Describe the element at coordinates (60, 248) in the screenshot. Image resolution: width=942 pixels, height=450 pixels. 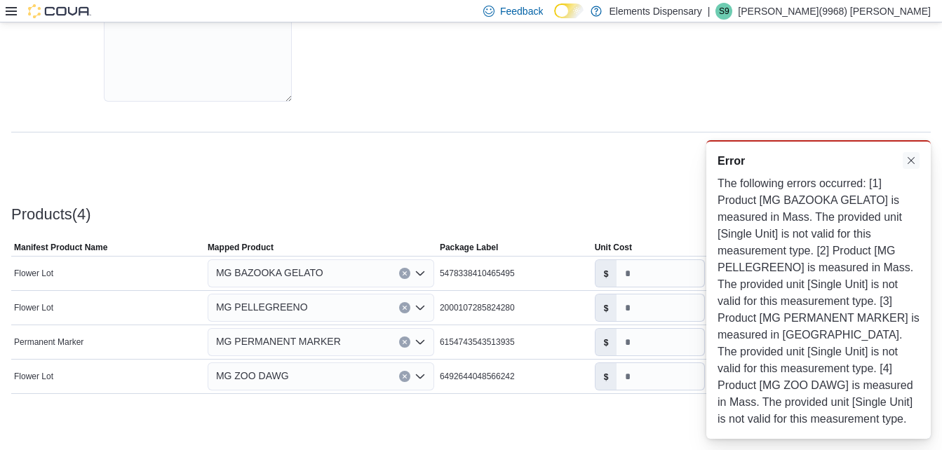
I see `span: Manifest Product Name` at that location.